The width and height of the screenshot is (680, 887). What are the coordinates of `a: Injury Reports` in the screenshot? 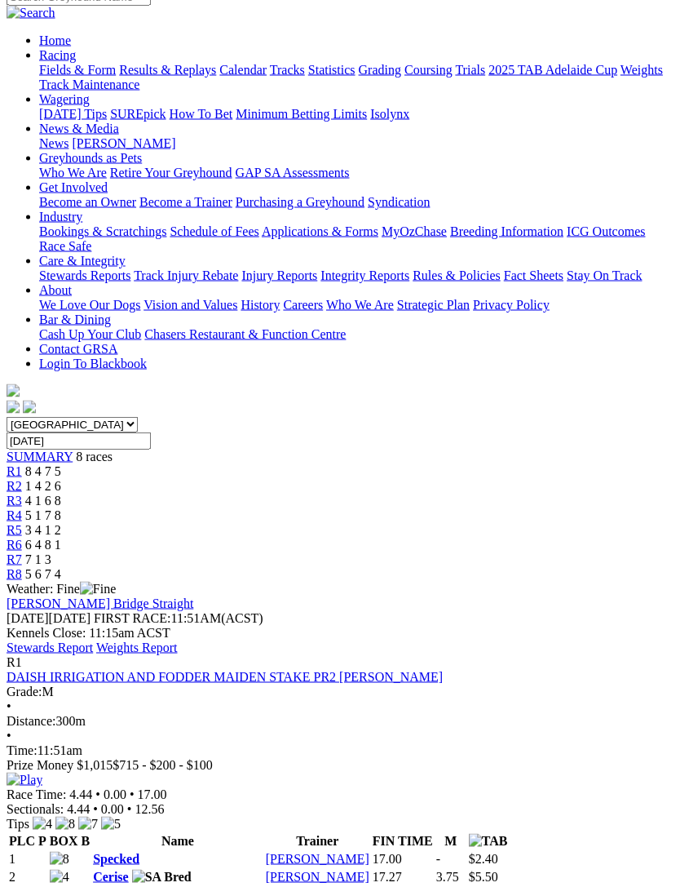 It's located at (279, 275).